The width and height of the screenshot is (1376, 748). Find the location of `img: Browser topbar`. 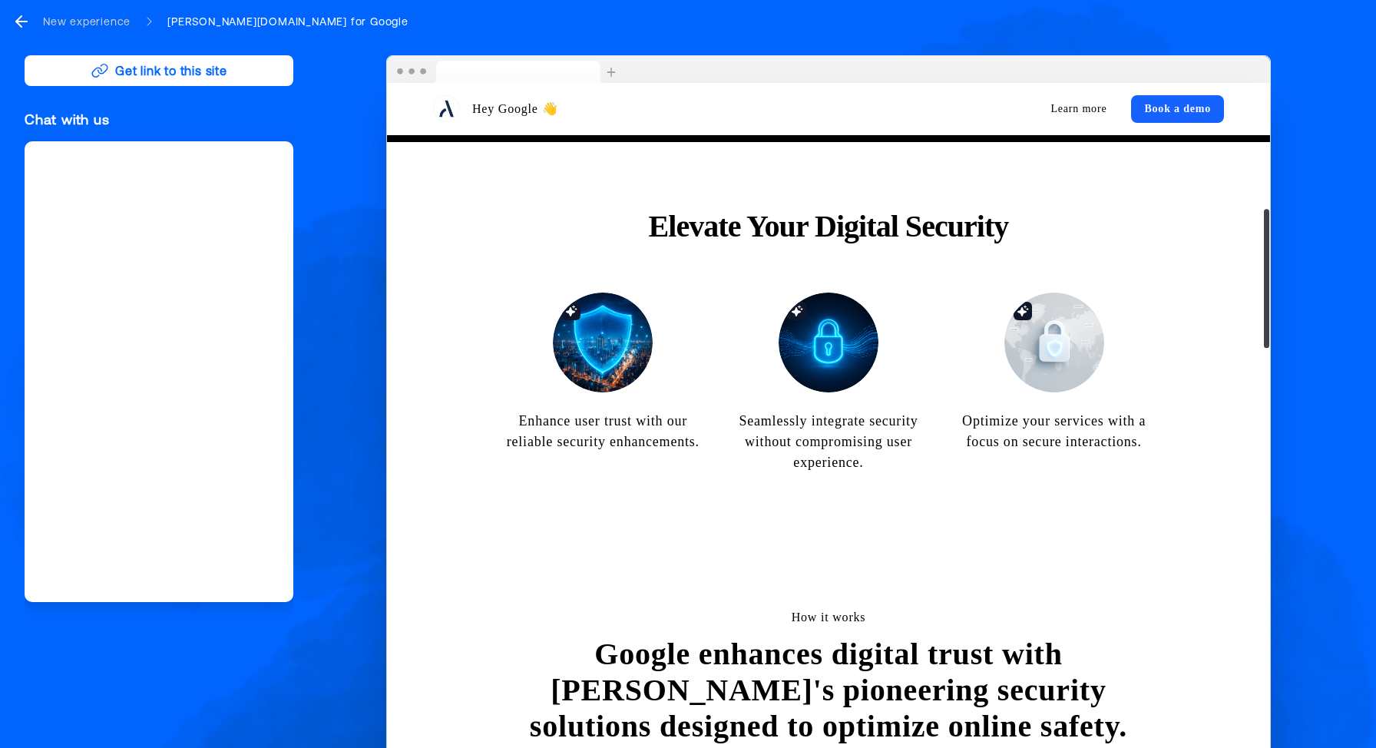

img: Browser topbar is located at coordinates (505, 70).